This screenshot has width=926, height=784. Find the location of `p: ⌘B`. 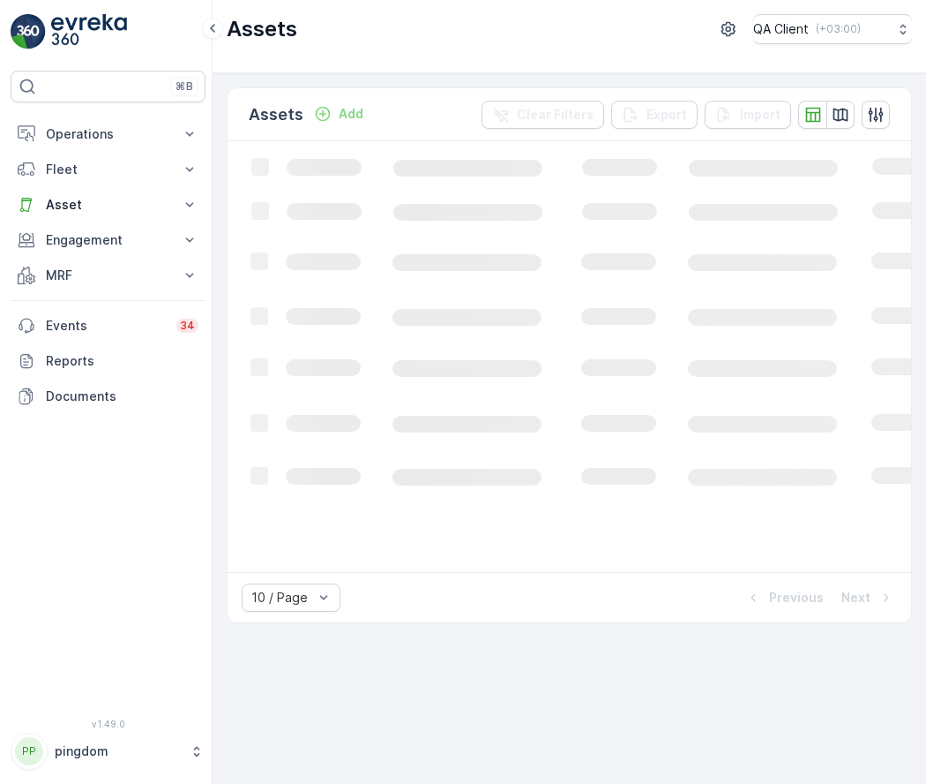

p: ⌘B is located at coordinates (184, 86).